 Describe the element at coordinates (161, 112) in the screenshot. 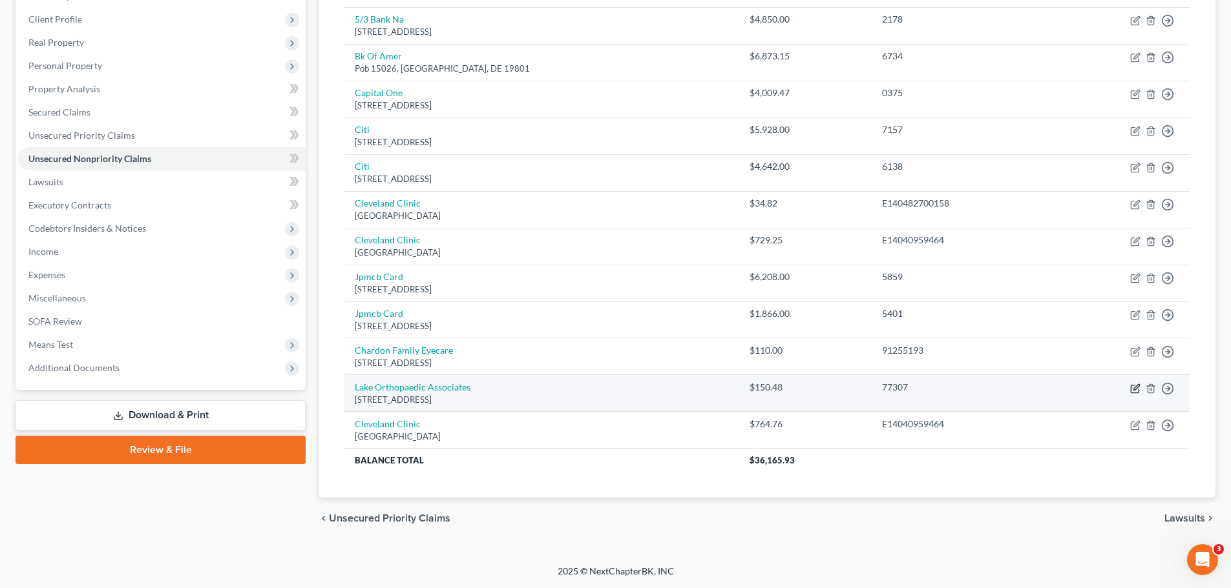

I see `a: Secured Claims` at that location.